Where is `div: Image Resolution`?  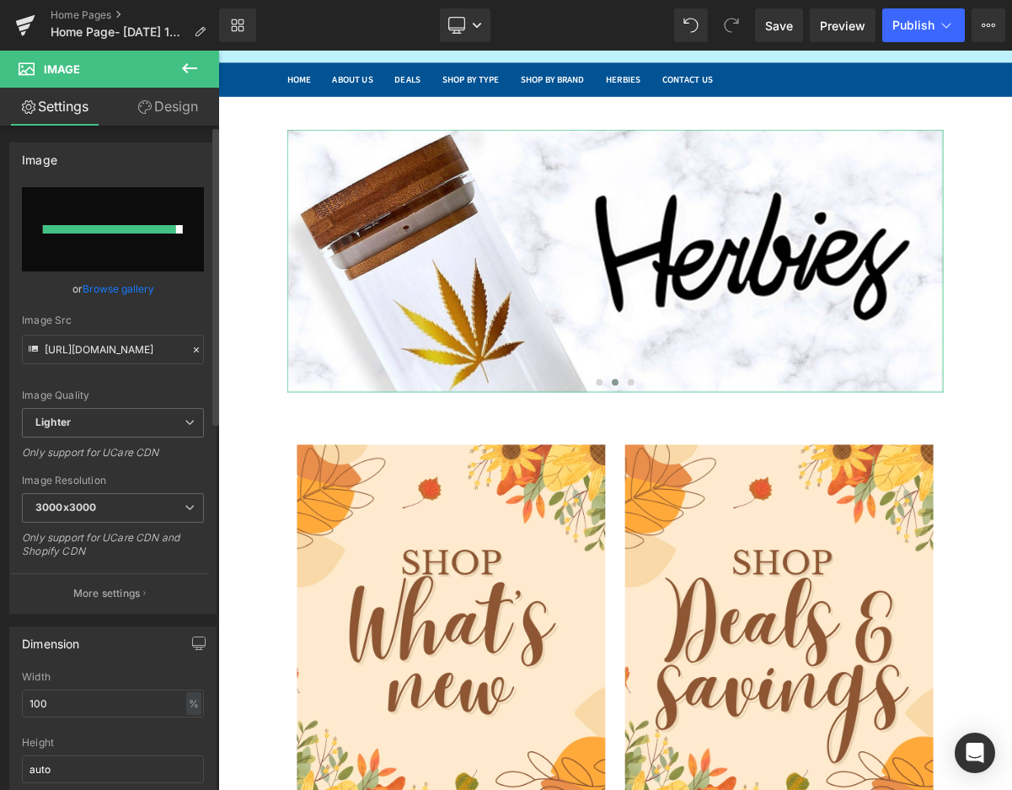
div: Image Resolution is located at coordinates (113, 480).